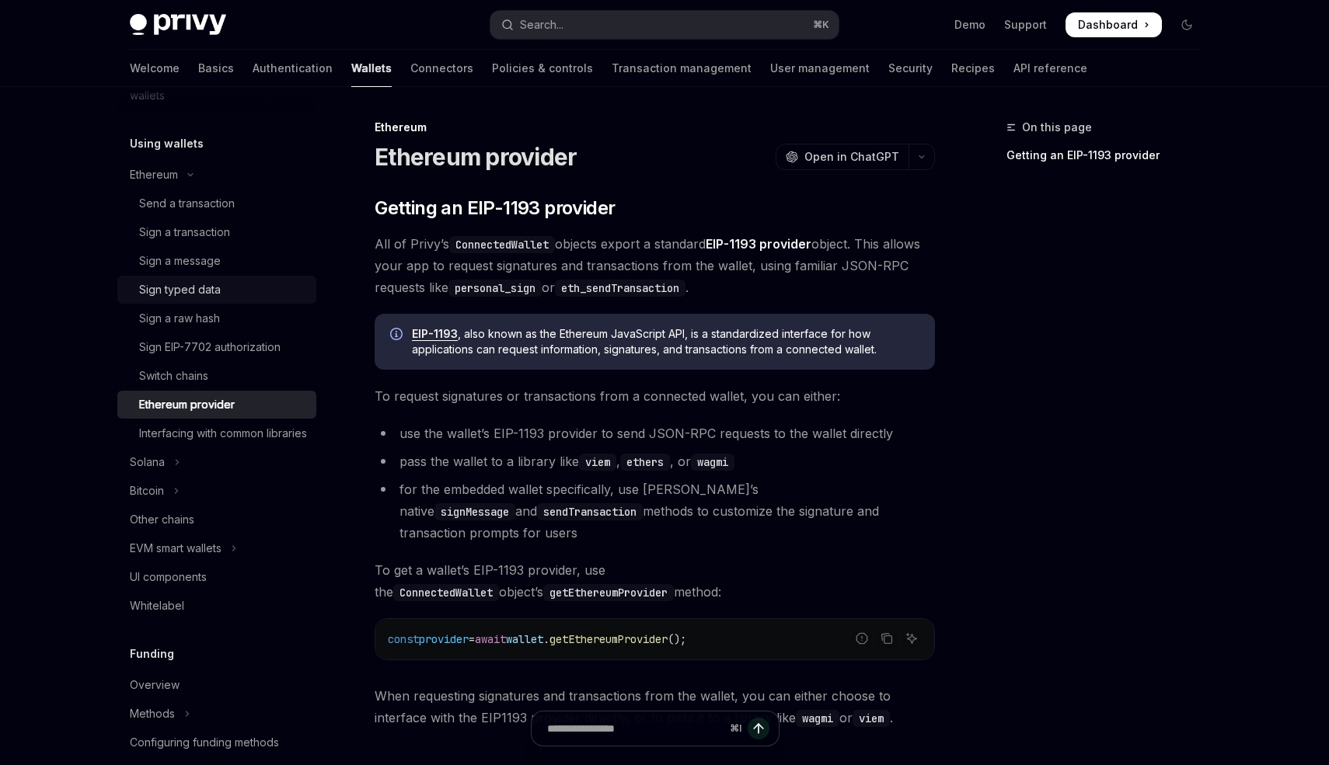  I want to click on a: EIP-1193, so click(434, 334).